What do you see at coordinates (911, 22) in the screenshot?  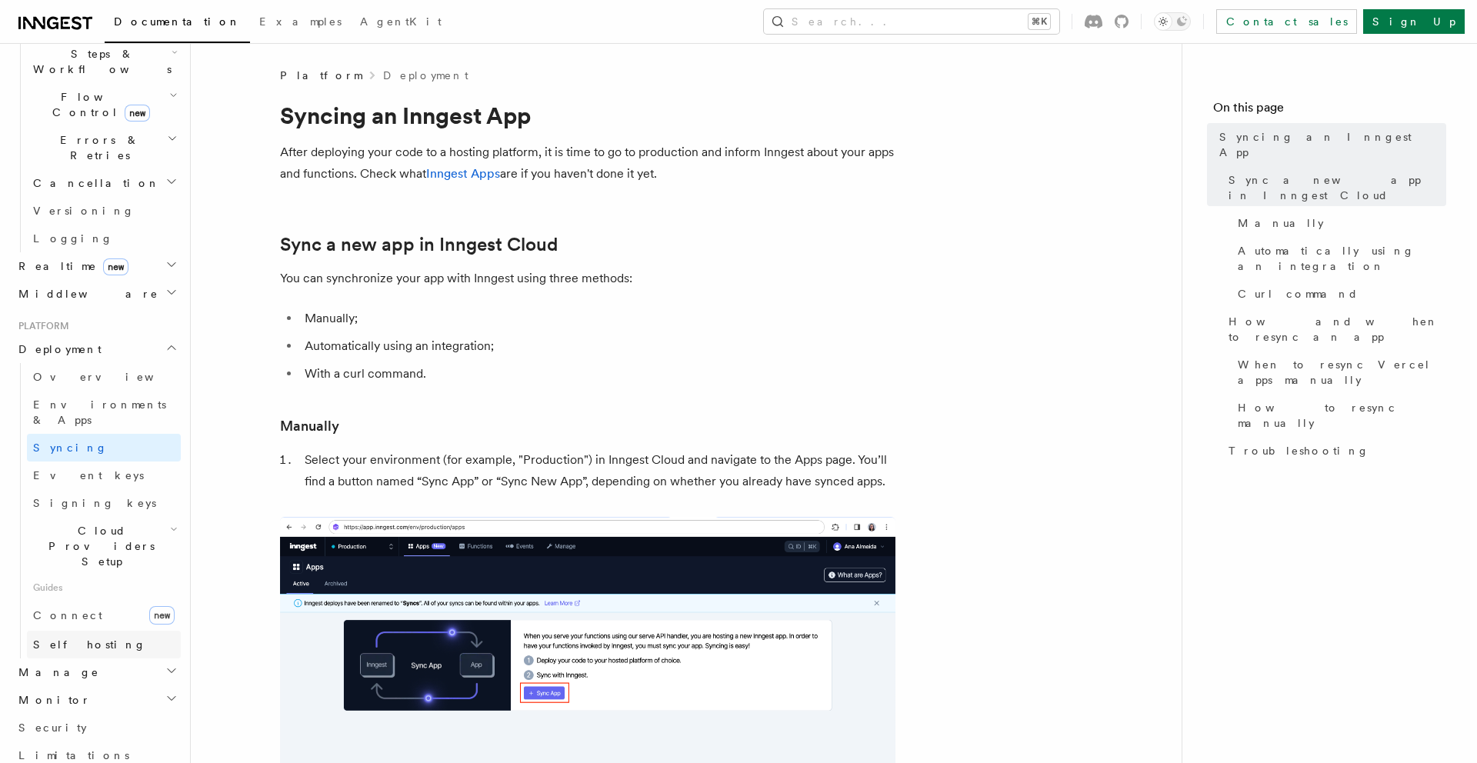 I see `button: Search...⌘K` at bounding box center [911, 22].